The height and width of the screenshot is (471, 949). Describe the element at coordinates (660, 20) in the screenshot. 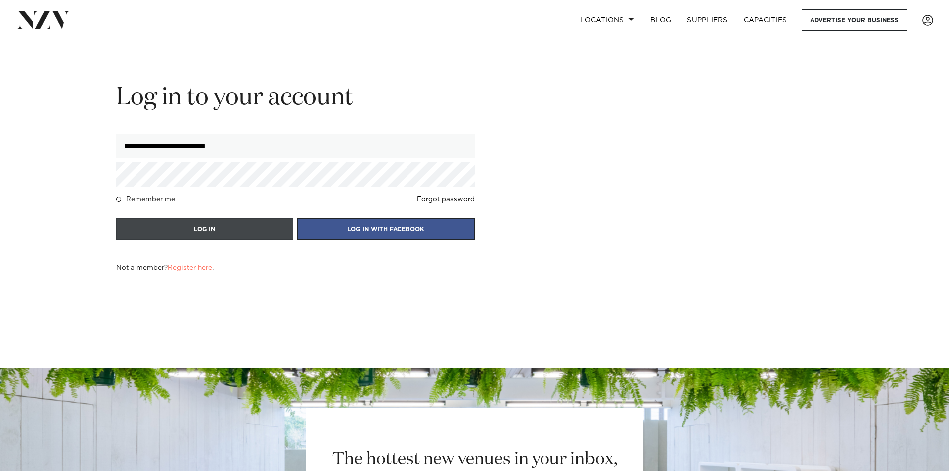

I see `a: BLOG` at that location.